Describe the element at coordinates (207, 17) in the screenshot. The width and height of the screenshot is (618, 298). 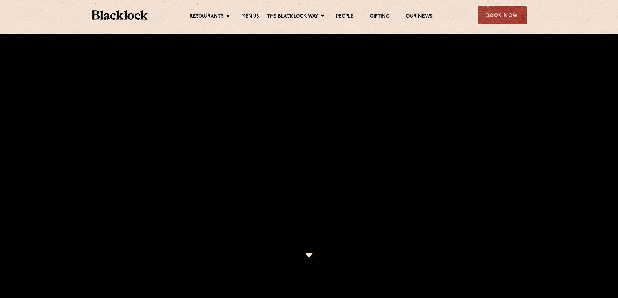
I see `a: Restaurants` at that location.